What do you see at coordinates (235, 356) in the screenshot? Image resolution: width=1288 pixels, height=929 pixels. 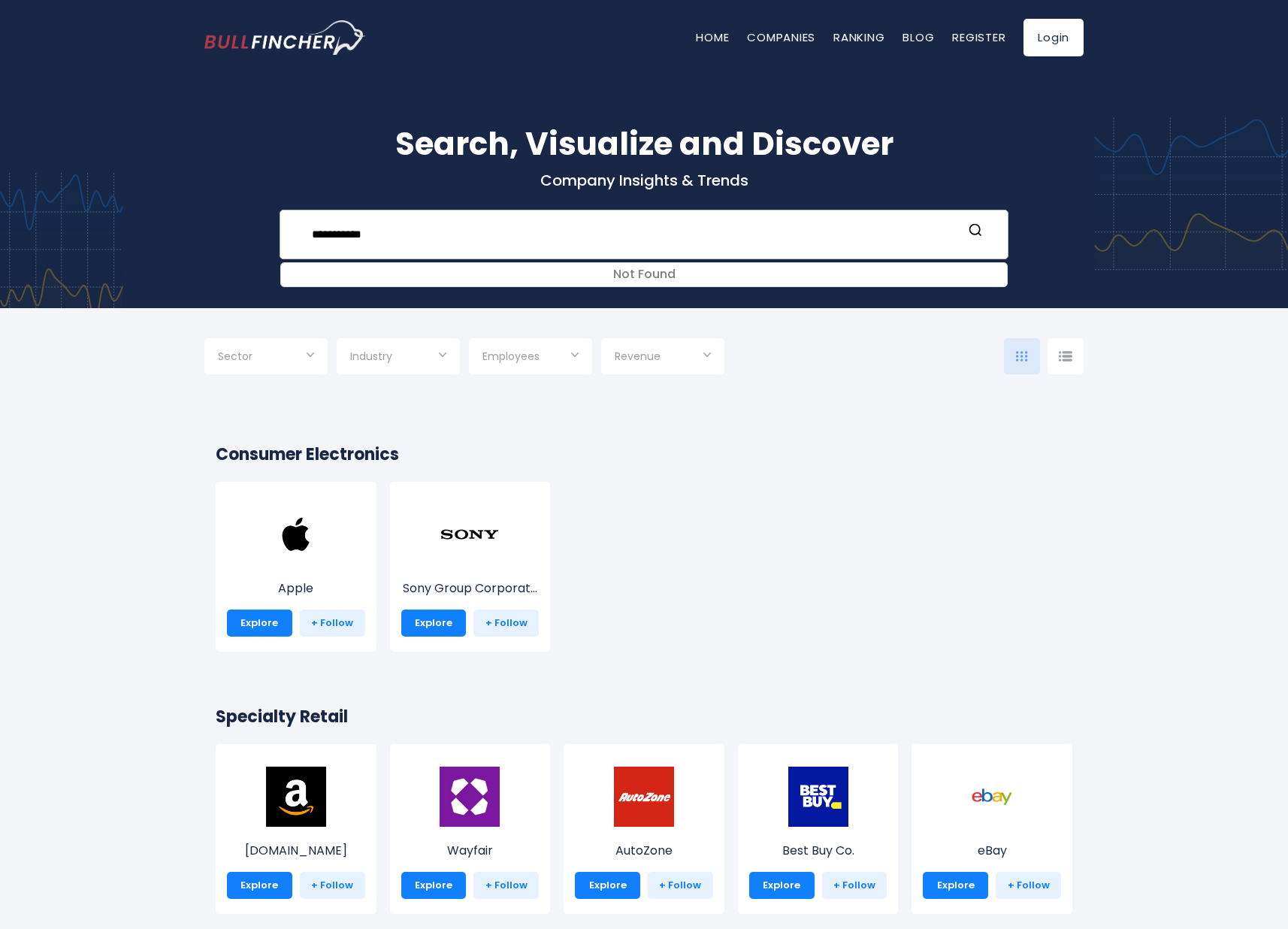 I see `span: Sector` at bounding box center [235, 356].